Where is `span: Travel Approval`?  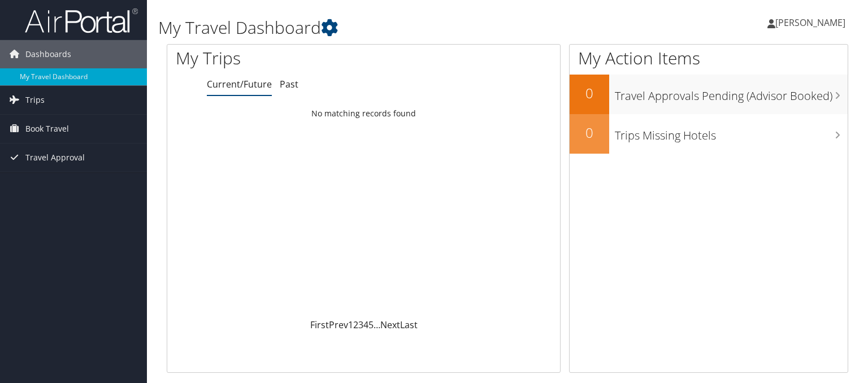
span: Travel Approval is located at coordinates (55, 158).